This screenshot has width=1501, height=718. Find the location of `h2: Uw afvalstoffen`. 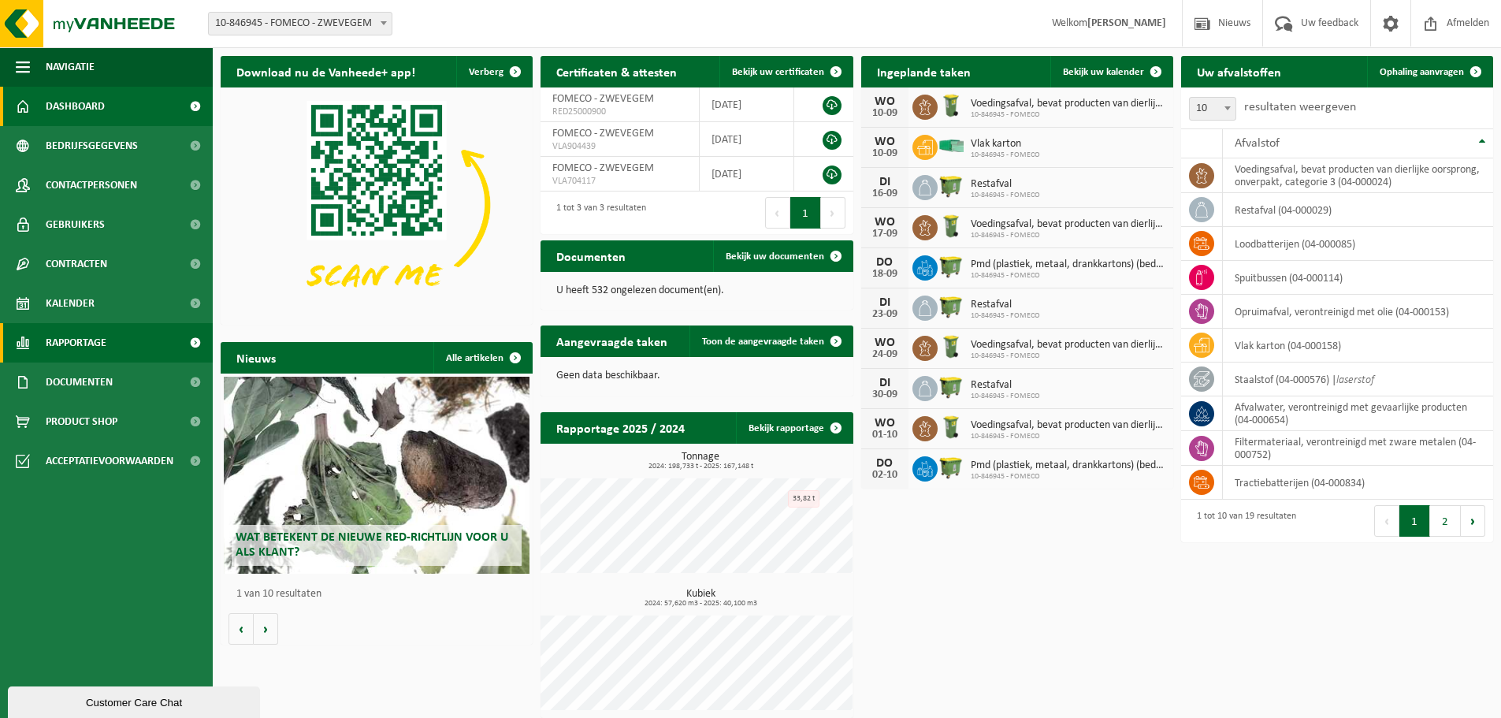

h2: Uw afvalstoffen is located at coordinates (1238, 71).